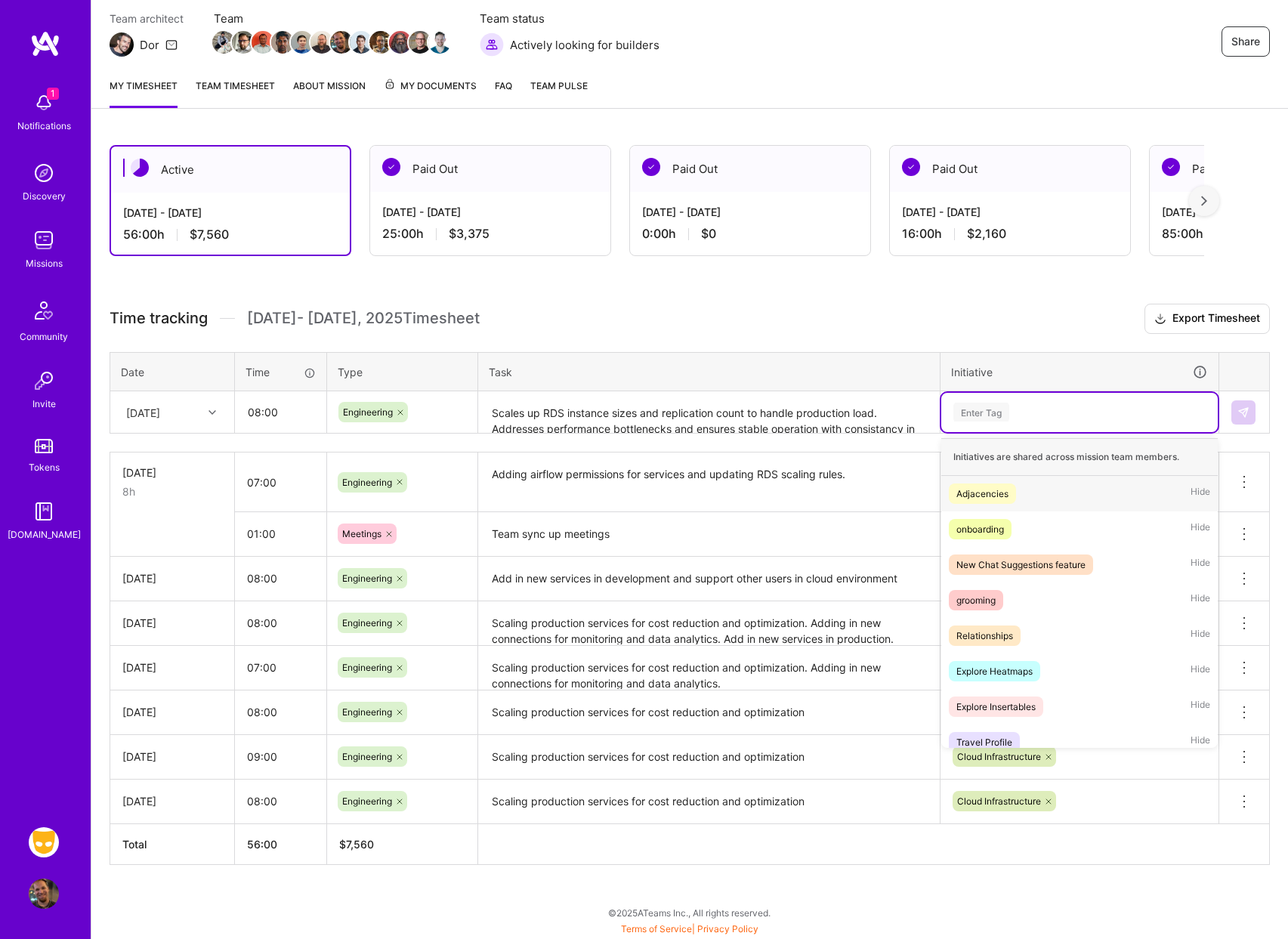  What do you see at coordinates (569, 18) in the screenshot?
I see `span: Team status` at bounding box center [569, 18].